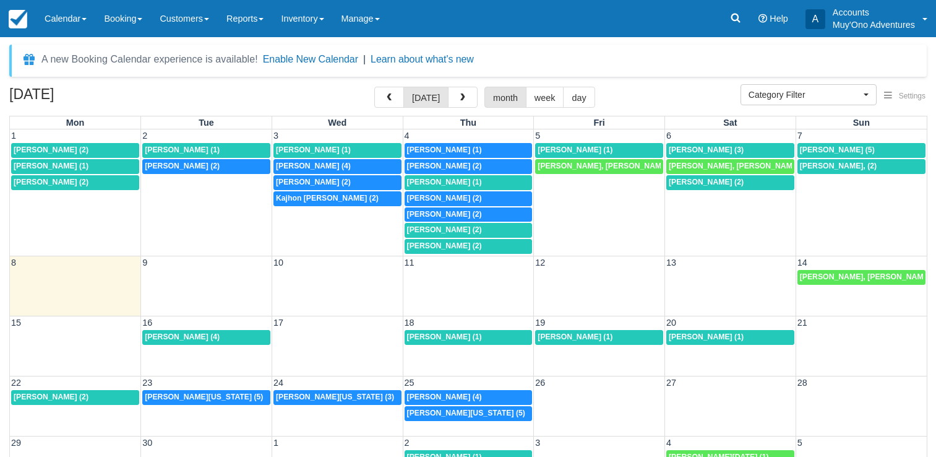 The image size is (936, 457). What do you see at coordinates (278, 262) in the screenshot?
I see `span: 10` at bounding box center [278, 262].